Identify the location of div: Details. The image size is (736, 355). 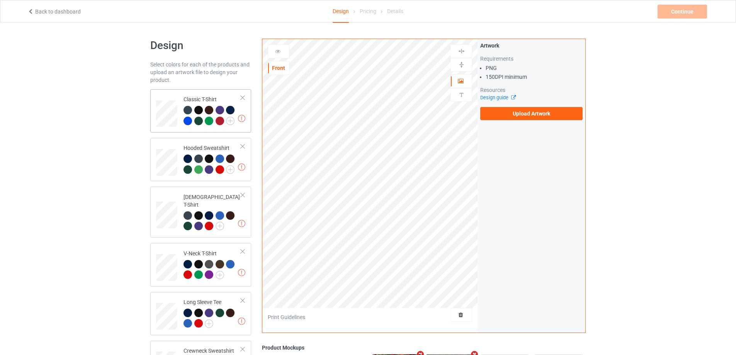
(395, 11).